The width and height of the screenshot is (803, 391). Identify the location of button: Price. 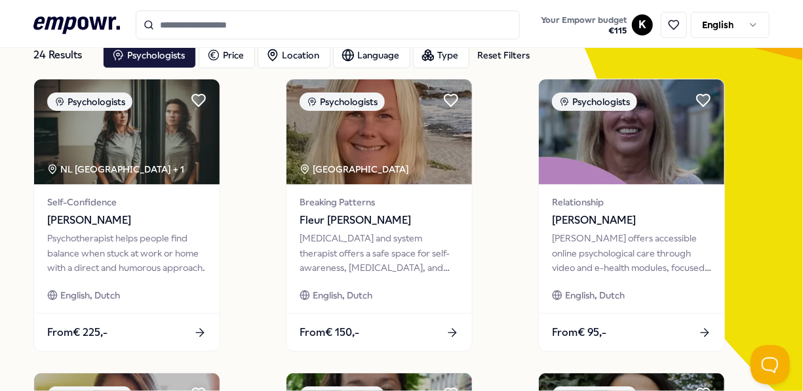
(227, 55).